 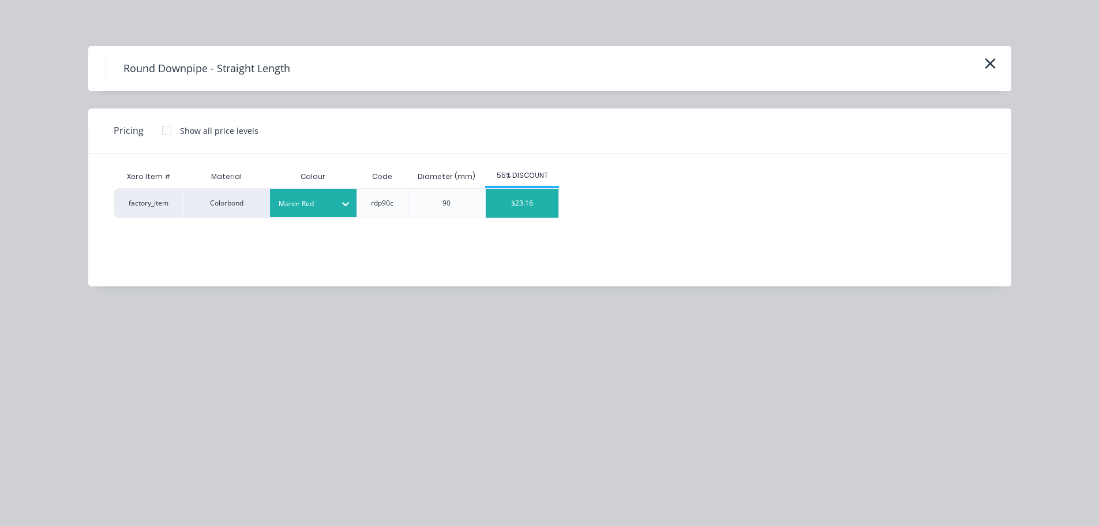 What do you see at coordinates (129, 130) in the screenshot?
I see `span: Pricing` at bounding box center [129, 130].